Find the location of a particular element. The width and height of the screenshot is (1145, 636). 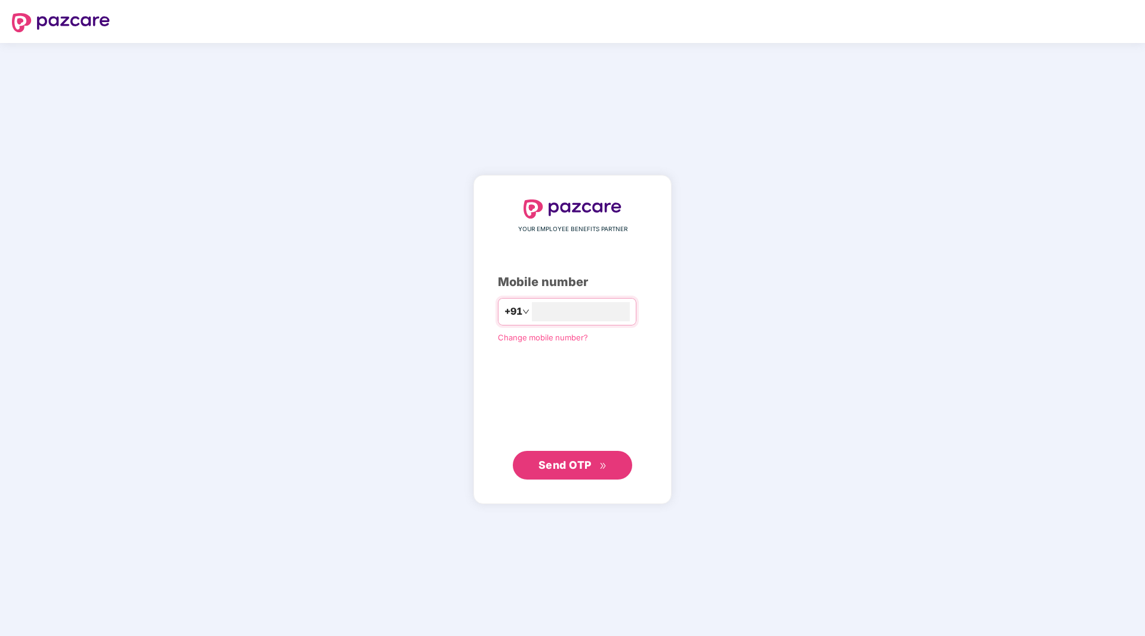

a: Change mobile number? is located at coordinates (543, 337).